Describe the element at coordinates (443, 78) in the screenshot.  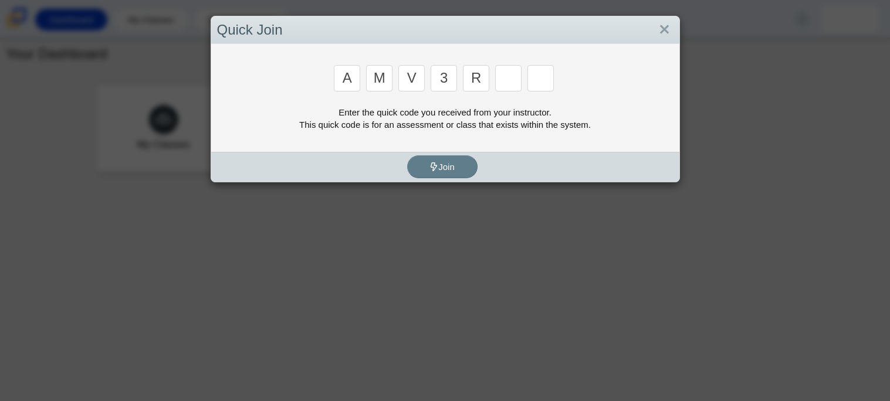
I see `input: Enter Access Code Digit 4` at that location.